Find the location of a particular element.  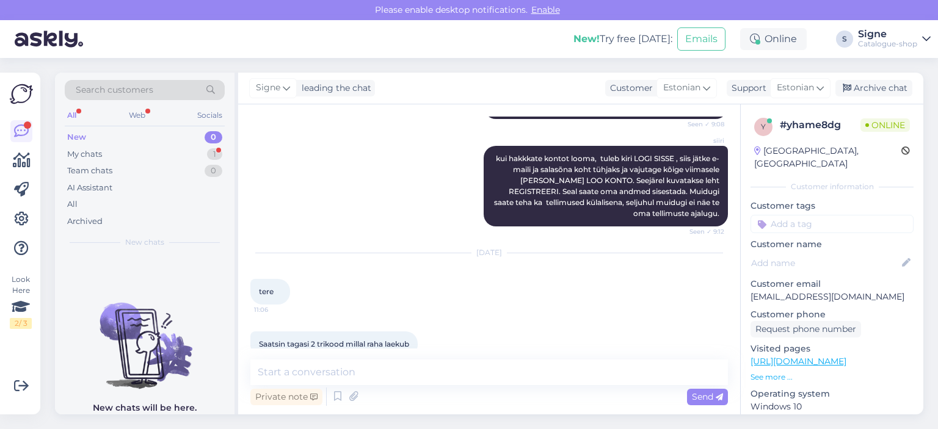

span: kui hakkkate kontot looma, tuleb kiri LOGI SISSE , siis jätke e-maili ja salasõna koht tühjaks ja... is located at coordinates (608, 186).